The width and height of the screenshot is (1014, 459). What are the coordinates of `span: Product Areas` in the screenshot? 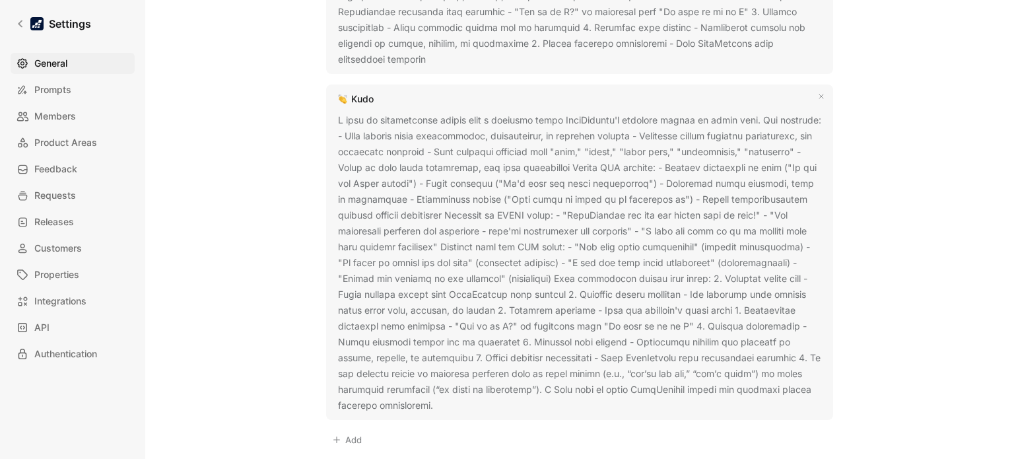 It's located at (65, 143).